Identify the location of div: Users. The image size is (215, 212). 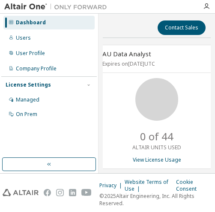
(23, 38).